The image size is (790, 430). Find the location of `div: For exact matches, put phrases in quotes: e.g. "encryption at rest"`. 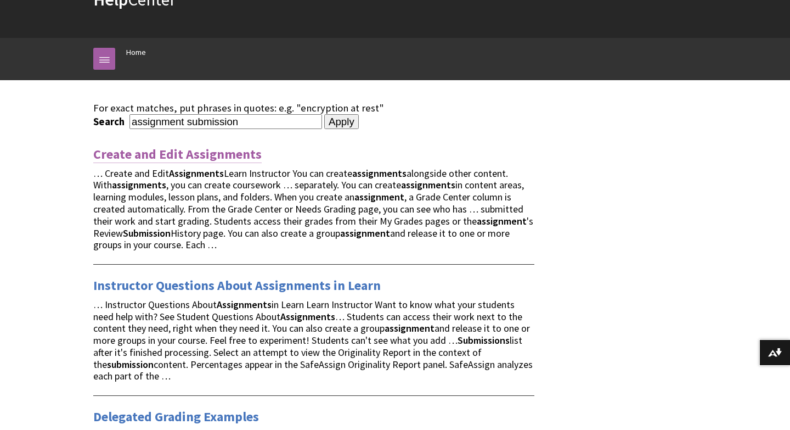

div: For exact matches, put phrases in quotes: e.g. "encryption at rest" is located at coordinates (314, 108).